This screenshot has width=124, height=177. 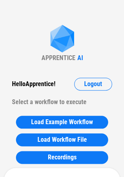 What do you see at coordinates (62, 122) in the screenshot?
I see `button: Load Example Workflow` at bounding box center [62, 122].